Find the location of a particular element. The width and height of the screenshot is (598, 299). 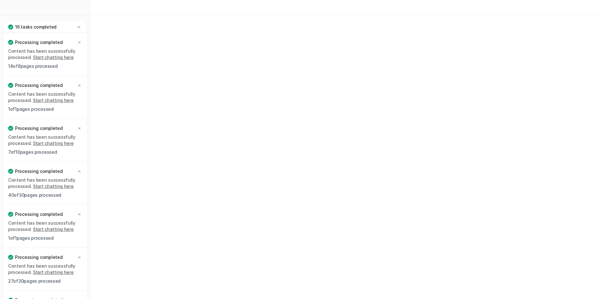

p: 14 of 8 pages processed is located at coordinates (45, 66).